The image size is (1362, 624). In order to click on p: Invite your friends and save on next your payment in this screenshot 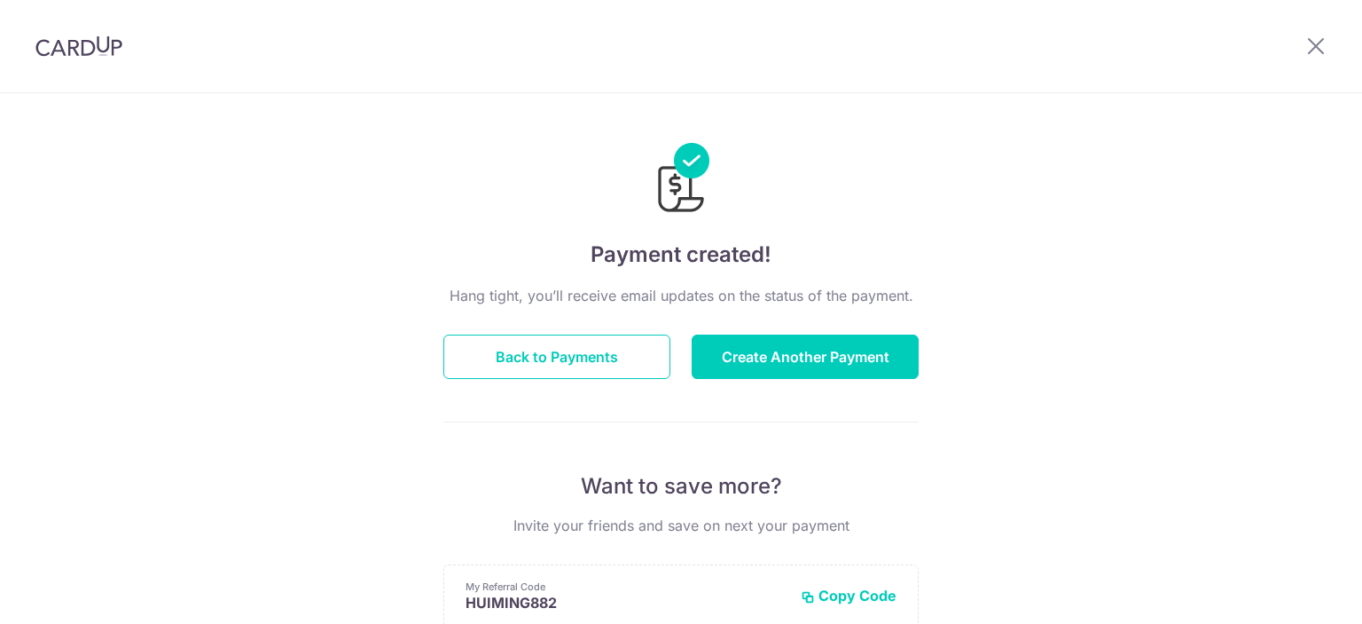, I will do `click(681, 525)`.